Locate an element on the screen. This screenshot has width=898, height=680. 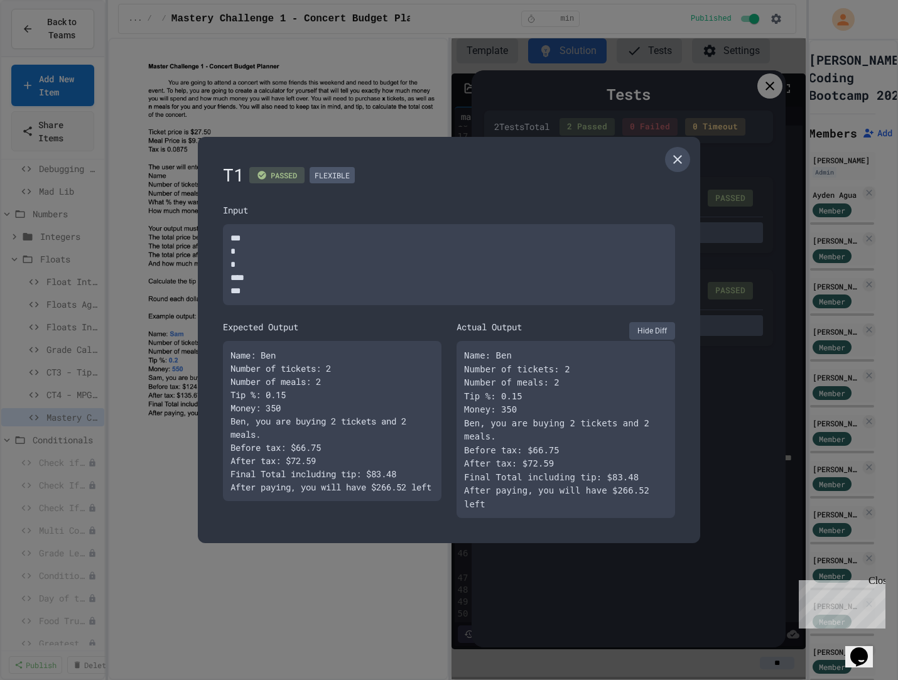
div: Expected Output is located at coordinates (332, 326).